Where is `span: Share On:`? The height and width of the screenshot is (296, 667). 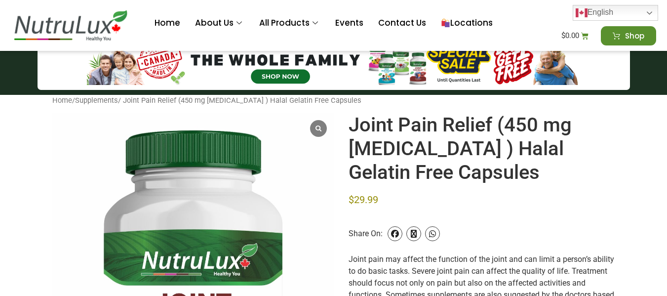 span: Share On: is located at coordinates (366, 234).